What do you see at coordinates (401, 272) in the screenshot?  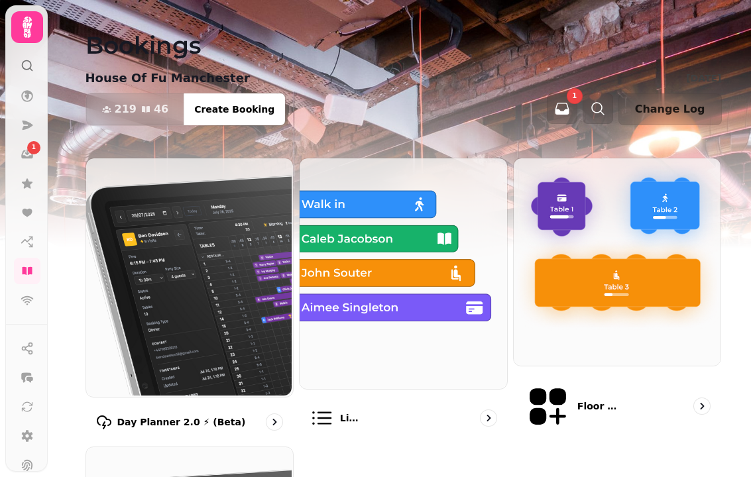 I see `img: List view` at bounding box center [401, 272].